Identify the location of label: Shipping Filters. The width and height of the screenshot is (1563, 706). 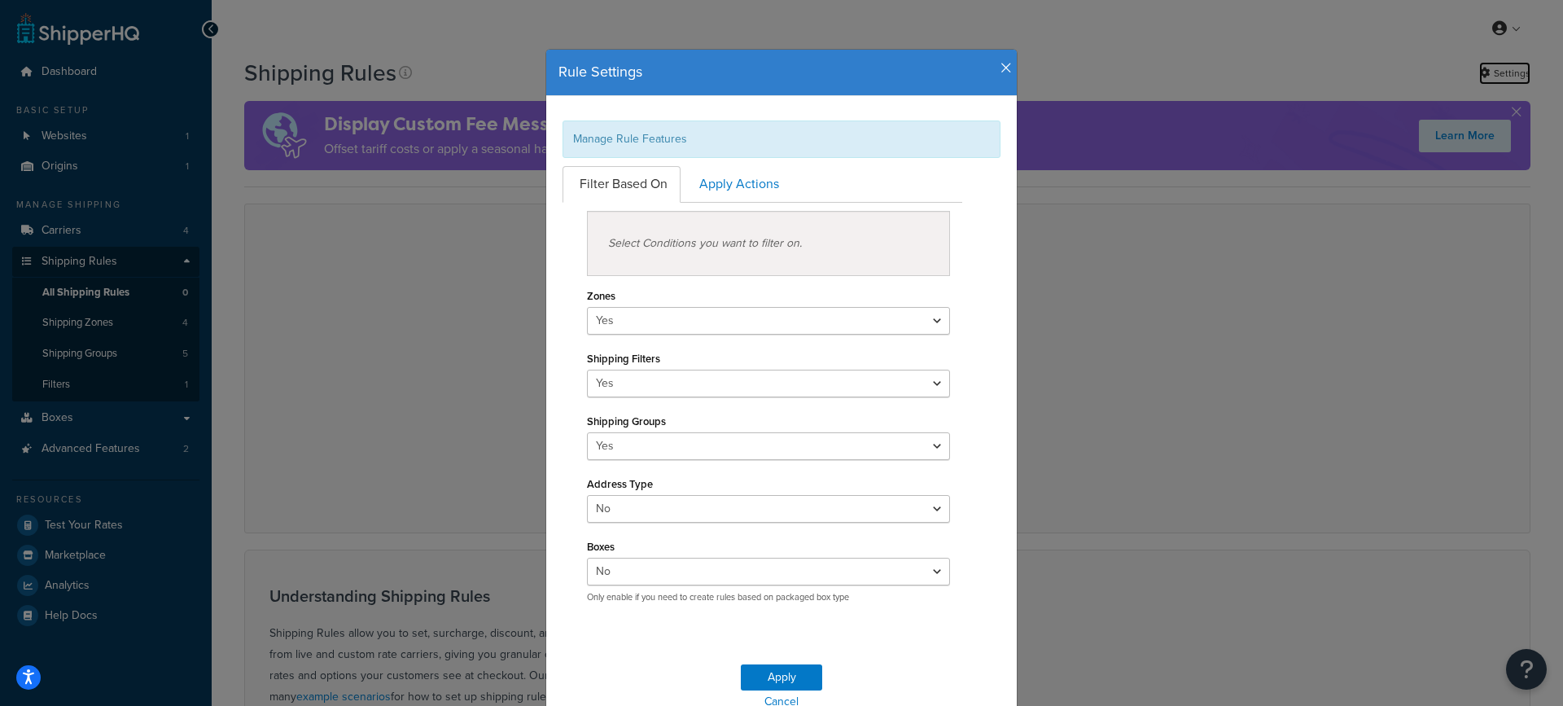
(624, 358).